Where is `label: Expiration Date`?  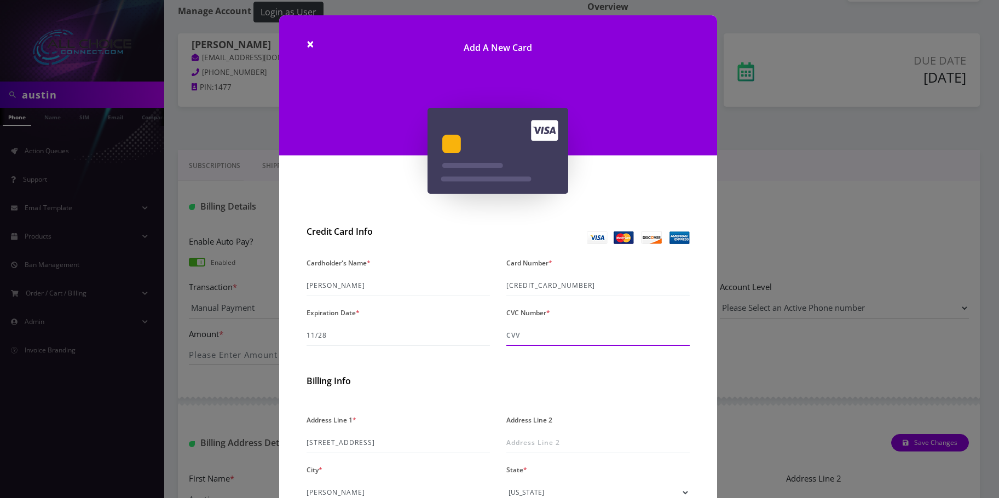
label: Expiration Date is located at coordinates (333, 312).